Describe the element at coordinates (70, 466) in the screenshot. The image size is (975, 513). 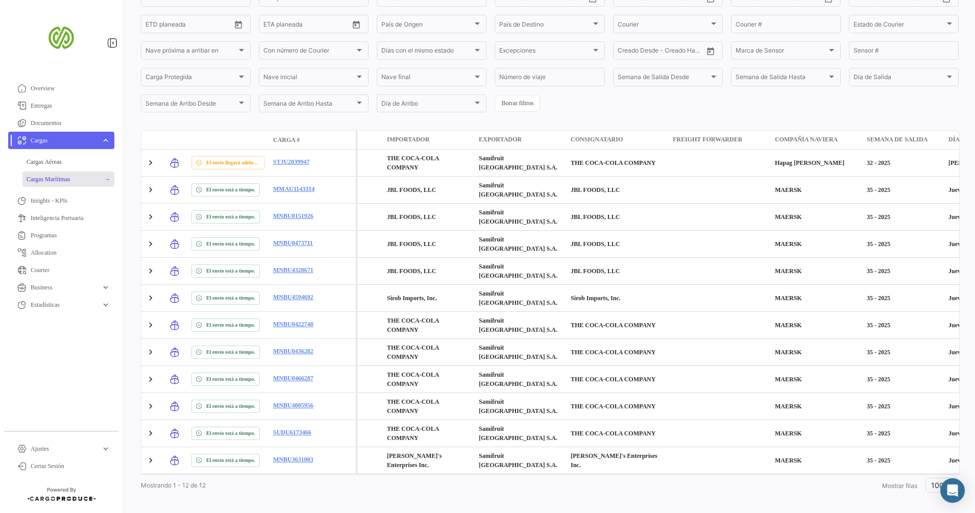
I see `span: Cerrar Sesión` at that location.